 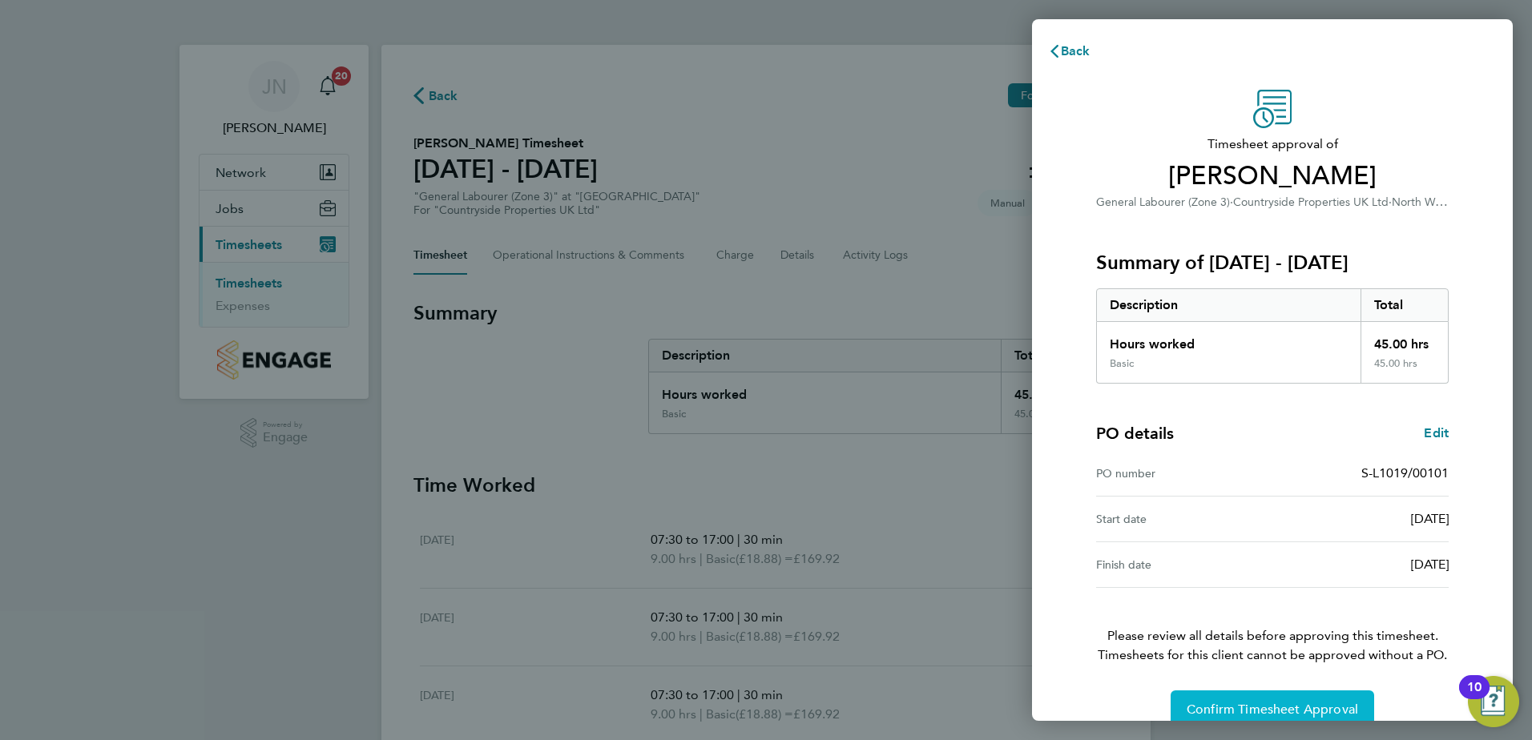 What do you see at coordinates (1436, 433) in the screenshot?
I see `a: Edit` at bounding box center [1436, 433].